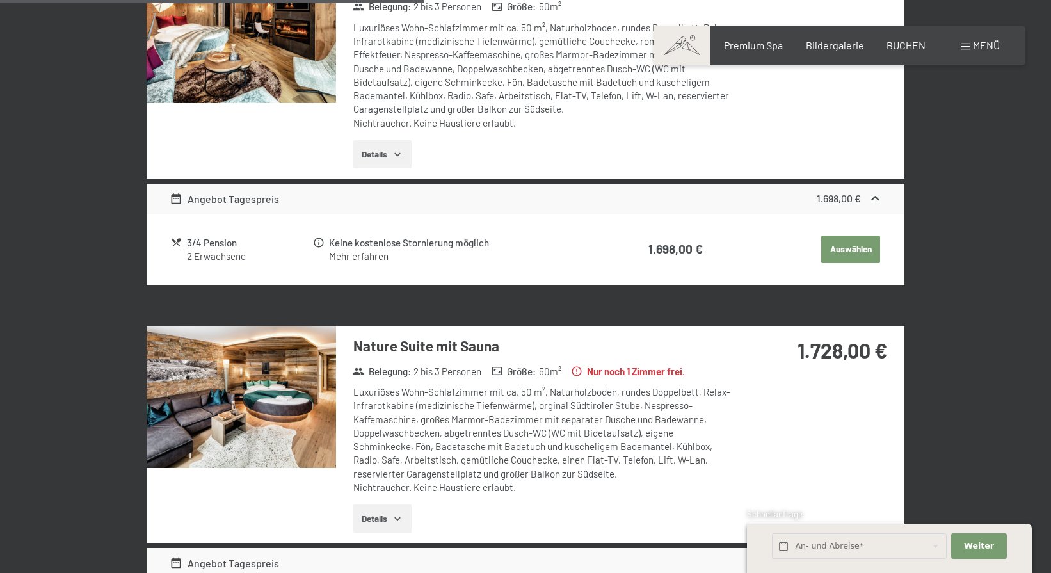 Image resolution: width=1051 pixels, height=573 pixels. What do you see at coordinates (525, 199) in the screenshot?
I see `div: Angebot Tagespreis1.698,00 €` at bounding box center [525, 199].